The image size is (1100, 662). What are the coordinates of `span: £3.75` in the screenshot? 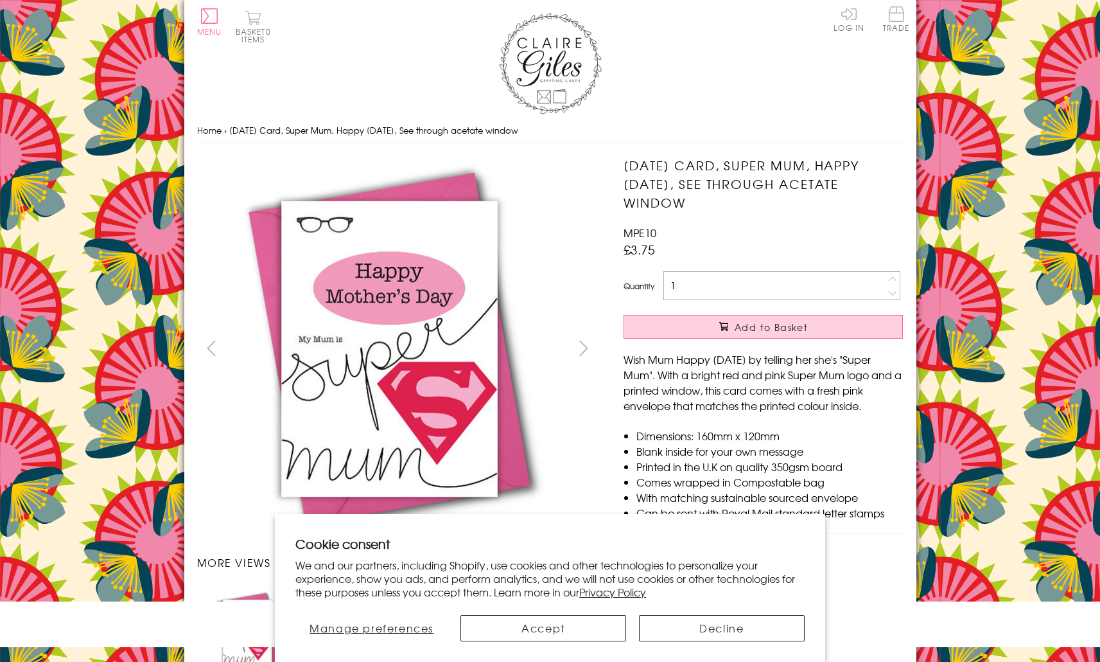 It's located at (639, 249).